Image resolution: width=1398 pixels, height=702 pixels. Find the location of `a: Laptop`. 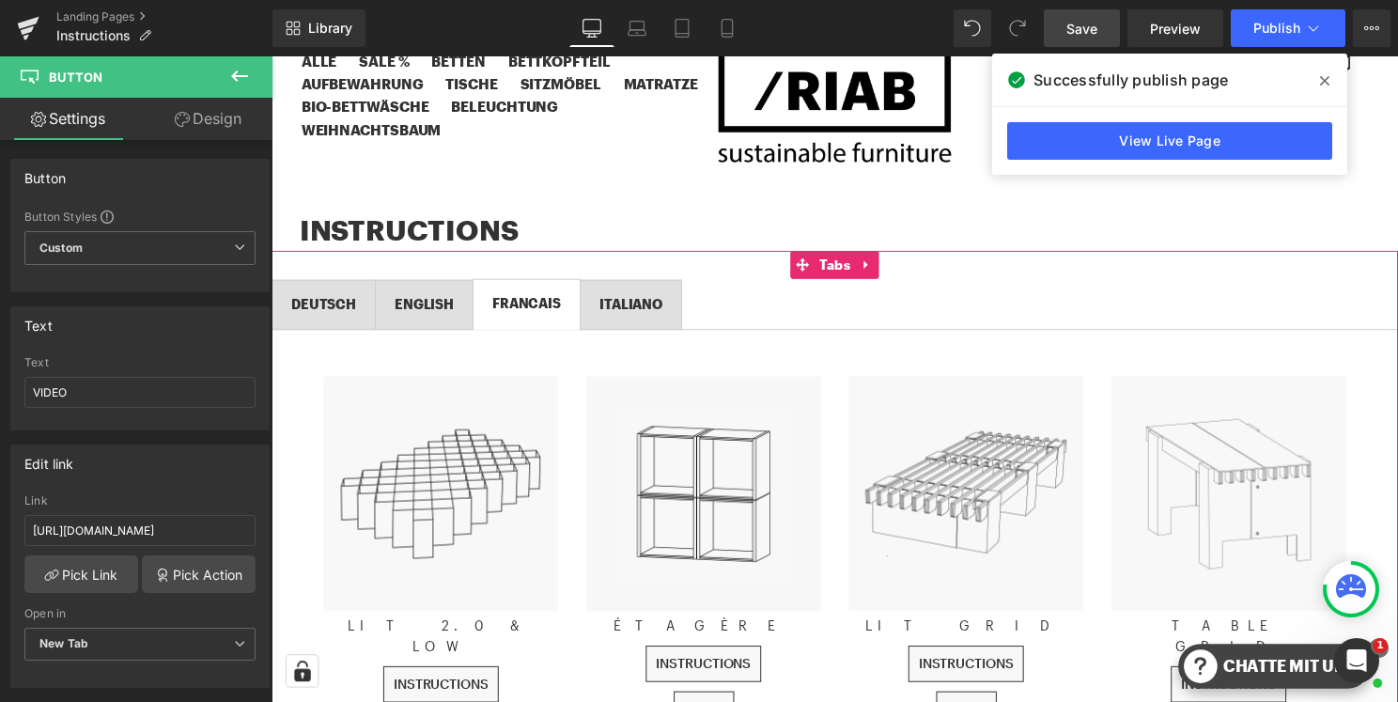

a: Laptop is located at coordinates (637, 28).